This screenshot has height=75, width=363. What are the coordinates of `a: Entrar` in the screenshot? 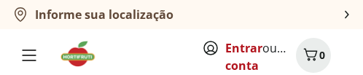 It's located at (244, 48).